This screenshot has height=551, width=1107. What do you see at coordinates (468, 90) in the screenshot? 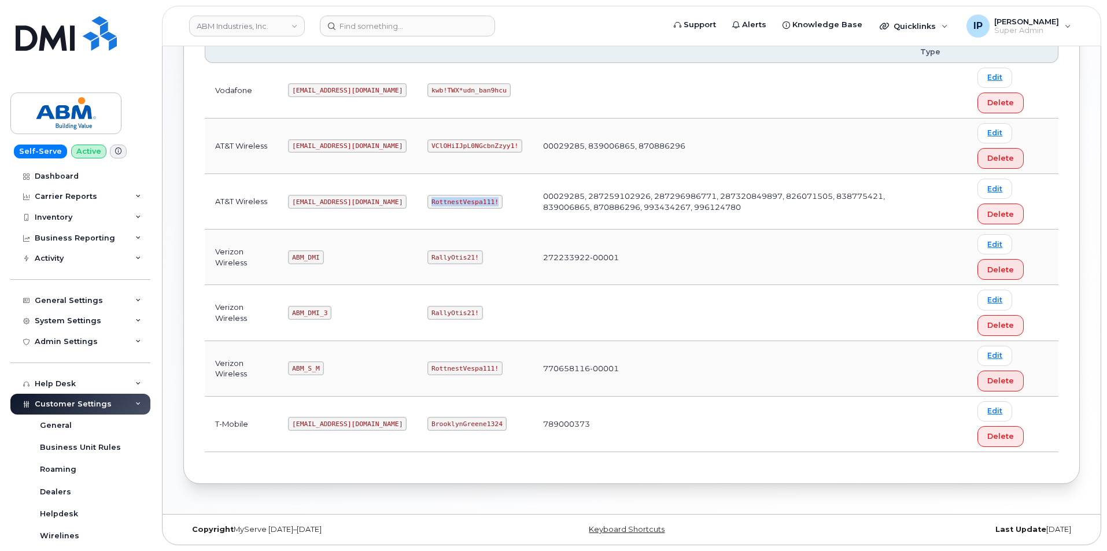
I see `code: kwb!TWX*udn_ban9hcu` at bounding box center [468, 90].